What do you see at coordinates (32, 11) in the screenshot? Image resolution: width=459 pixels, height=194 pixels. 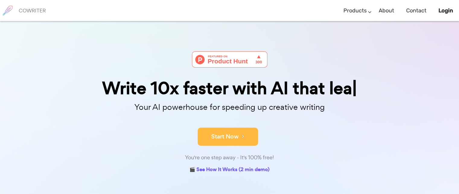 I see `h6: COWRITER` at bounding box center [32, 11].